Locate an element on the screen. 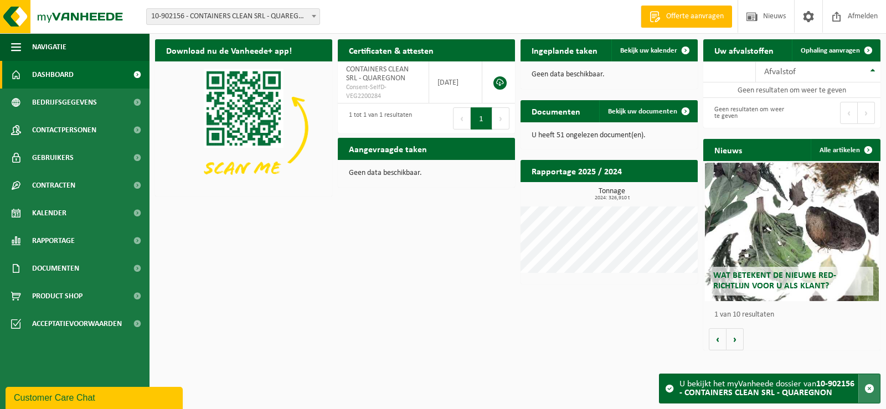 The height and width of the screenshot is (409, 886). span: Rapportage is located at coordinates (53, 241).